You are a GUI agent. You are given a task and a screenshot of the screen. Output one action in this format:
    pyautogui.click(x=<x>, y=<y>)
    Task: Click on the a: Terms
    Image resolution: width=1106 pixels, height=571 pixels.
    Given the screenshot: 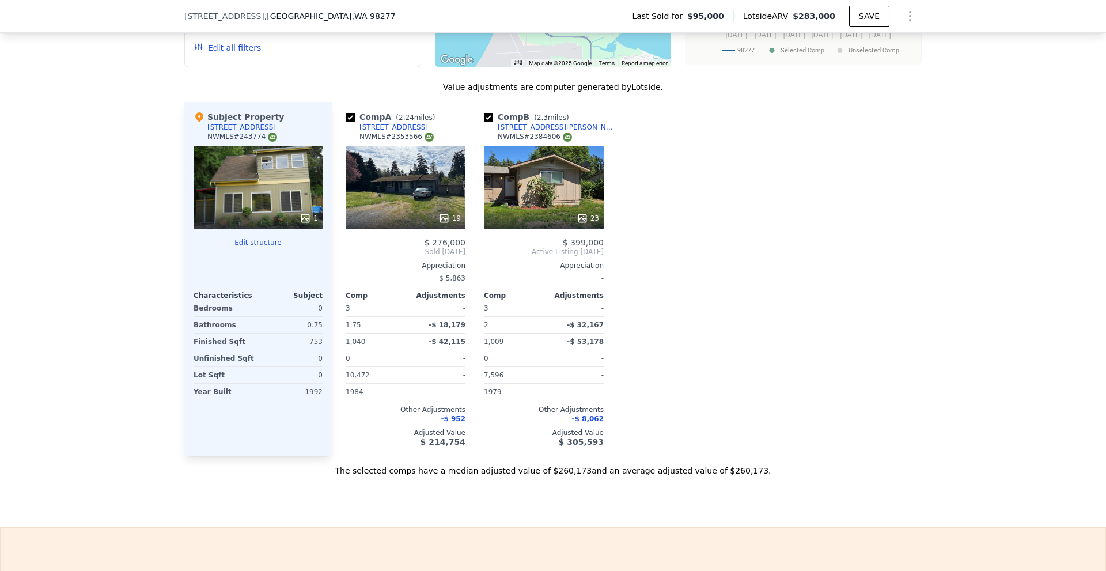 What is the action you would take?
    pyautogui.click(x=606, y=63)
    